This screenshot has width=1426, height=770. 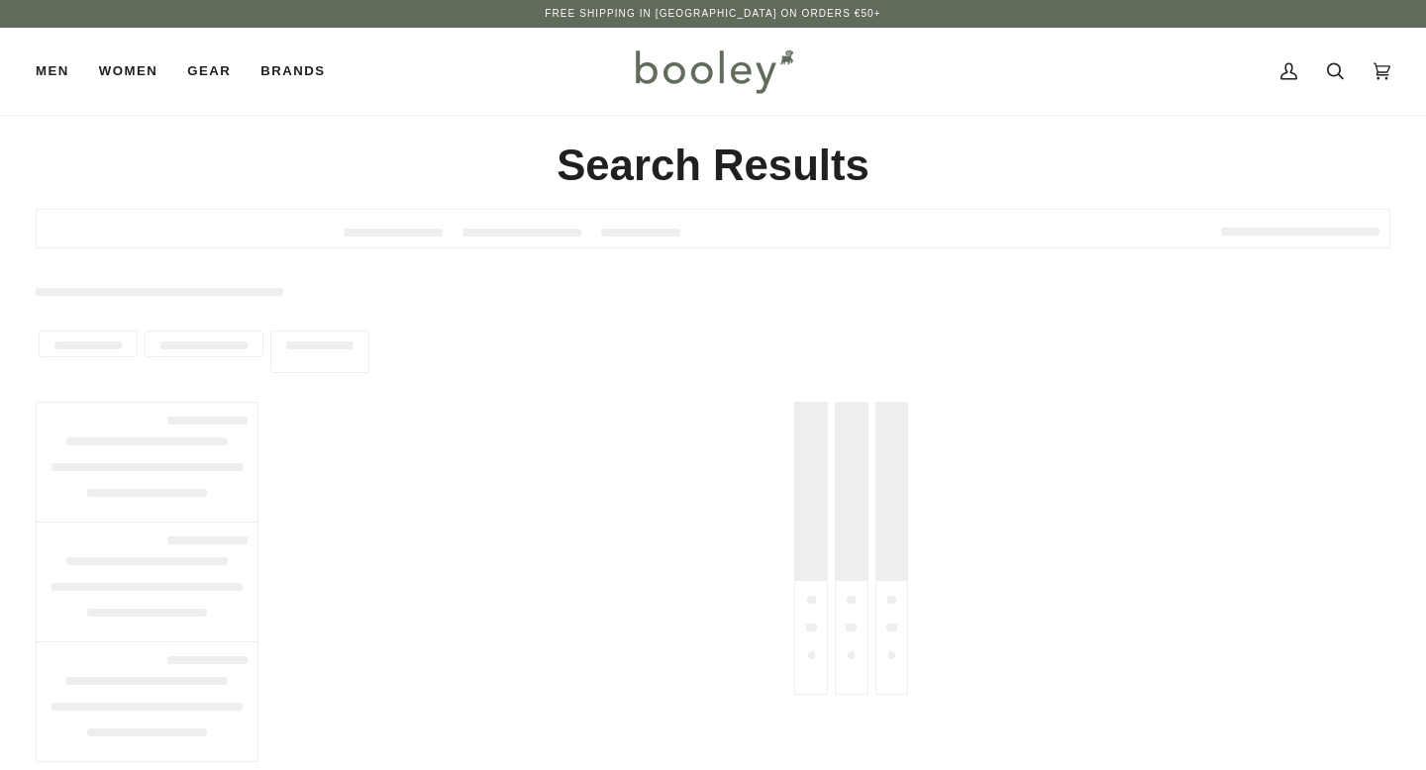 What do you see at coordinates (59, 71) in the screenshot?
I see `a: Men` at bounding box center [59, 71].